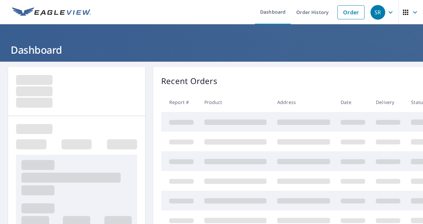  What do you see at coordinates (211, 50) in the screenshot?
I see `h1: Dashboard` at bounding box center [211, 50].